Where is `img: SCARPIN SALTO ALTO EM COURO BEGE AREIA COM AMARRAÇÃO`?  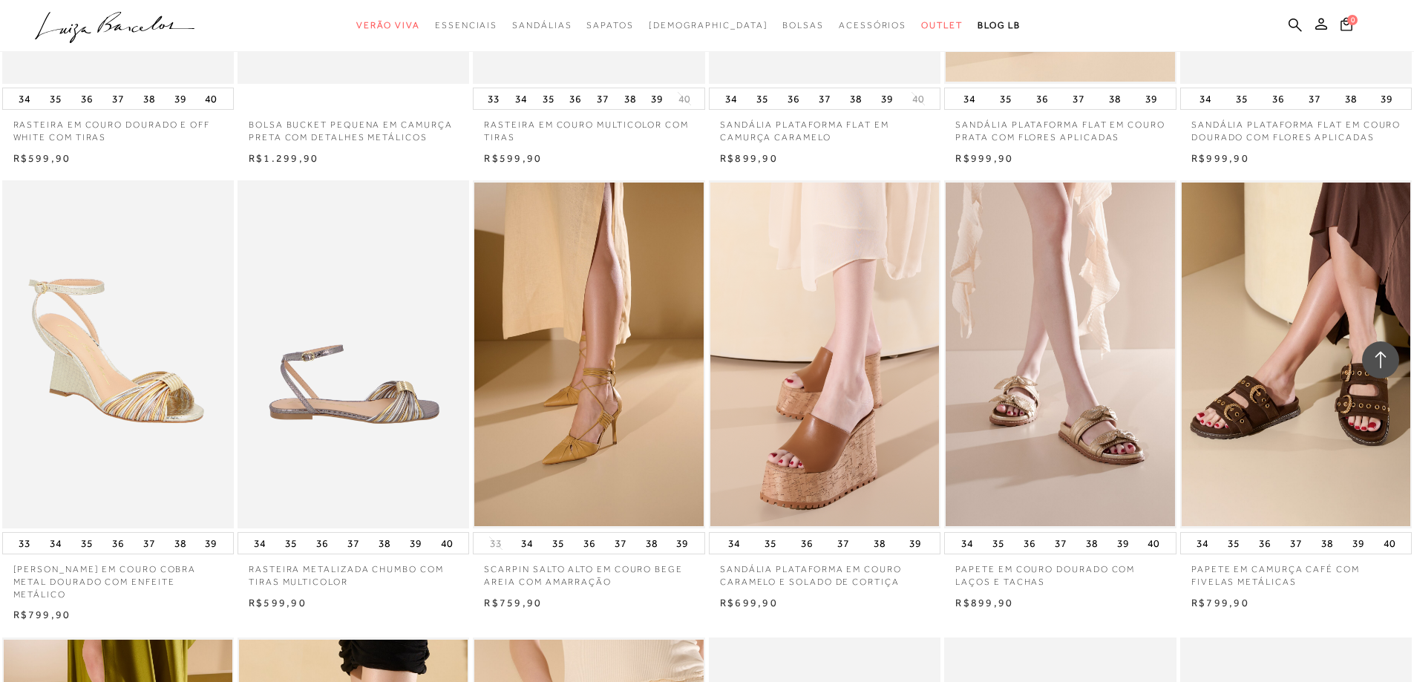 img: SCARPIN SALTO ALTO EM COURO BEGE AREIA COM AMARRAÇÃO is located at coordinates (588, 354).